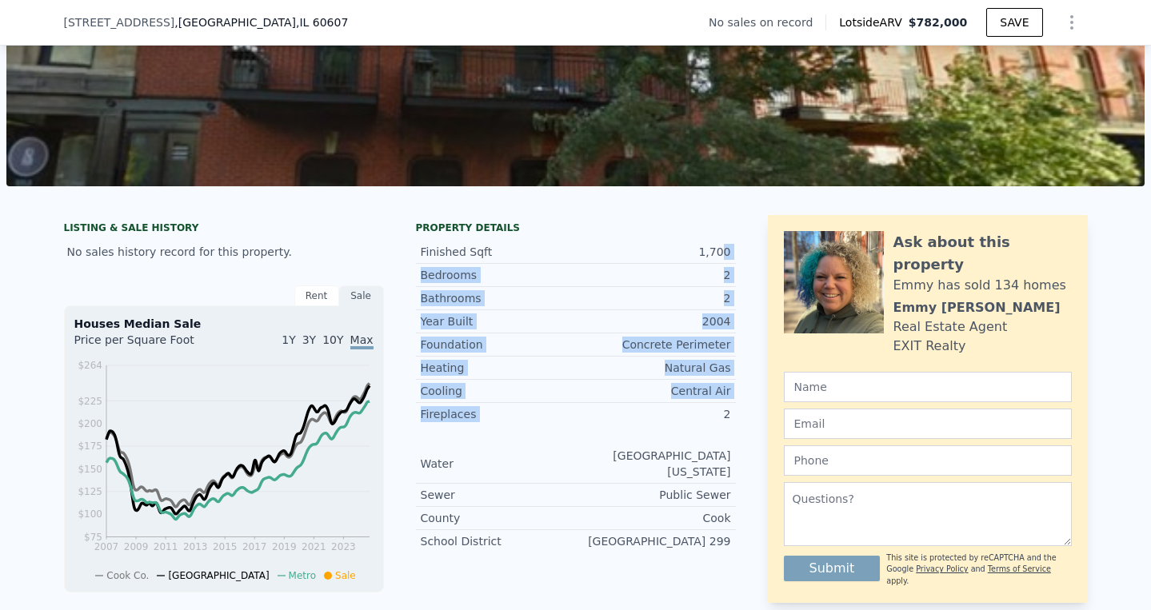 The width and height of the screenshot is (1151, 610). What do you see at coordinates (576, 228) in the screenshot?
I see `div: Property details` at bounding box center [576, 228].